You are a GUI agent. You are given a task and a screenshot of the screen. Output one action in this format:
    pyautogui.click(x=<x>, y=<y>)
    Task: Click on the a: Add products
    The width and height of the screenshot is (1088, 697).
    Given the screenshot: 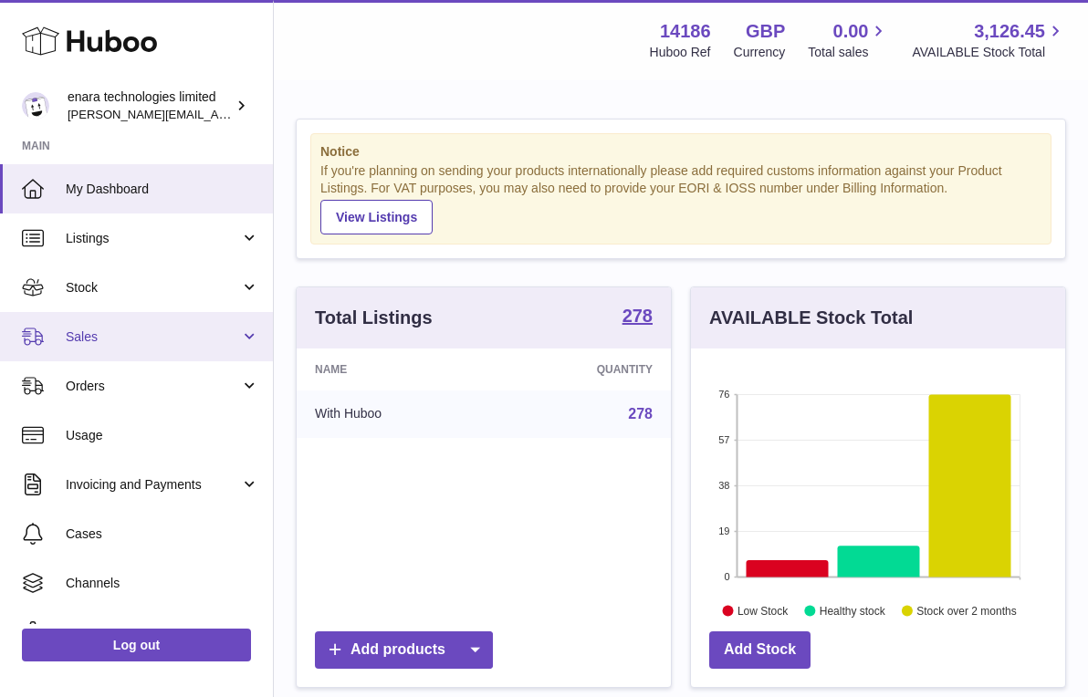 What is the action you would take?
    pyautogui.click(x=403, y=650)
    